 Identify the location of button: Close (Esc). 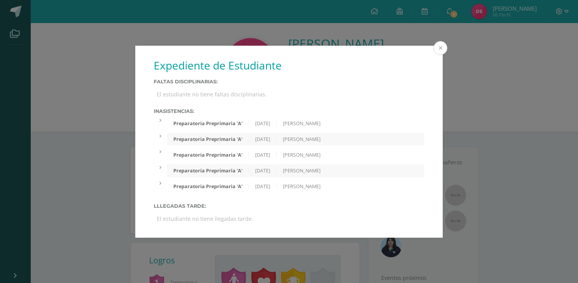
(441, 48).